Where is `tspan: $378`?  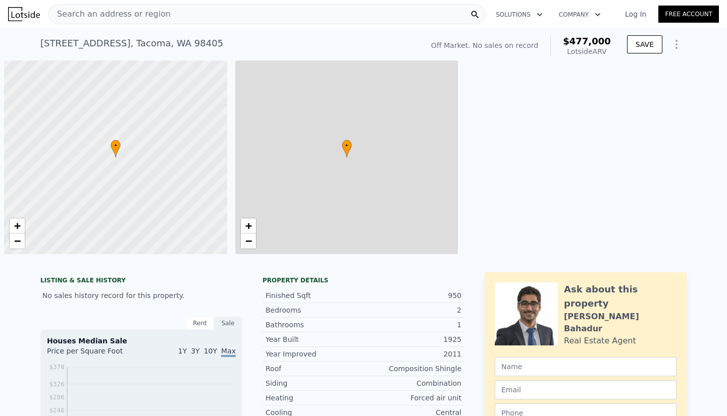
tspan: $378 is located at coordinates (57, 367).